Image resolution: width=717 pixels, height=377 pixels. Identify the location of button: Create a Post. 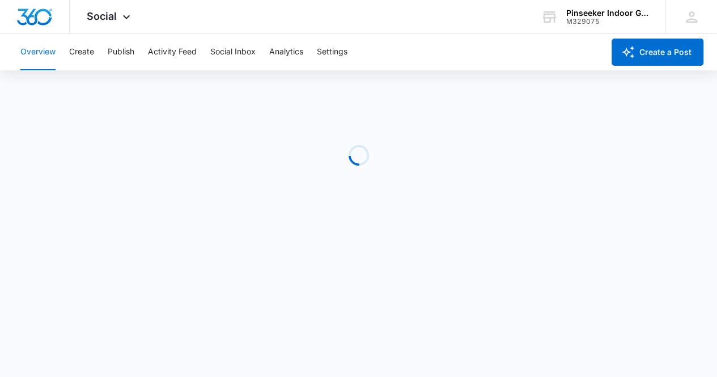
(657, 52).